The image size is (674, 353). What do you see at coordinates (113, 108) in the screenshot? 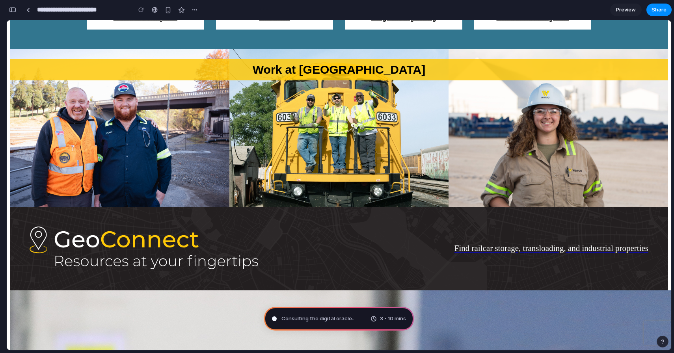
I see `img: A4616.jpg` at bounding box center [113, 108].